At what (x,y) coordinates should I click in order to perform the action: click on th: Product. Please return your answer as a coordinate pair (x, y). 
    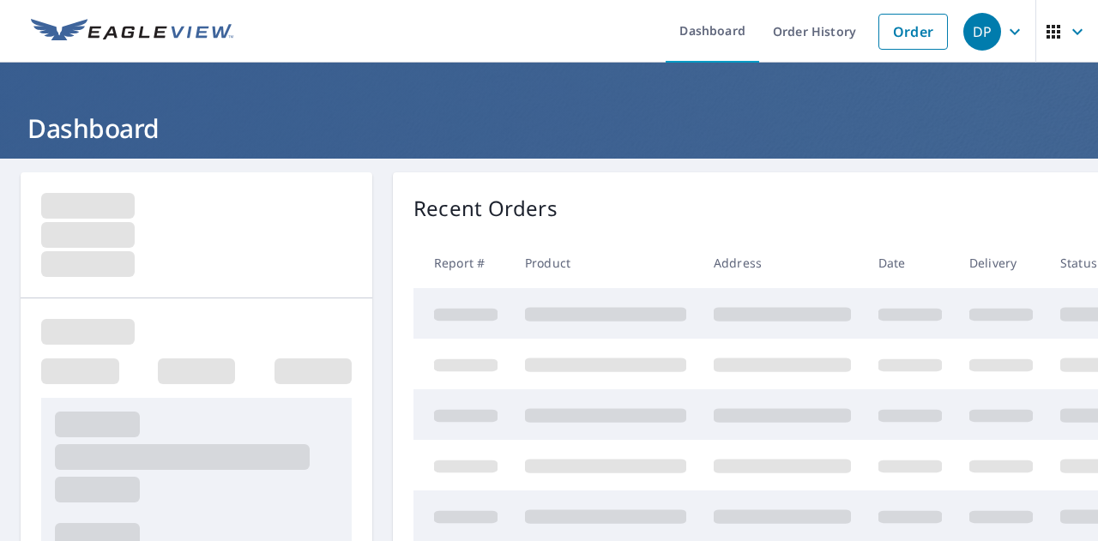
    Looking at the image, I should click on (606, 263).